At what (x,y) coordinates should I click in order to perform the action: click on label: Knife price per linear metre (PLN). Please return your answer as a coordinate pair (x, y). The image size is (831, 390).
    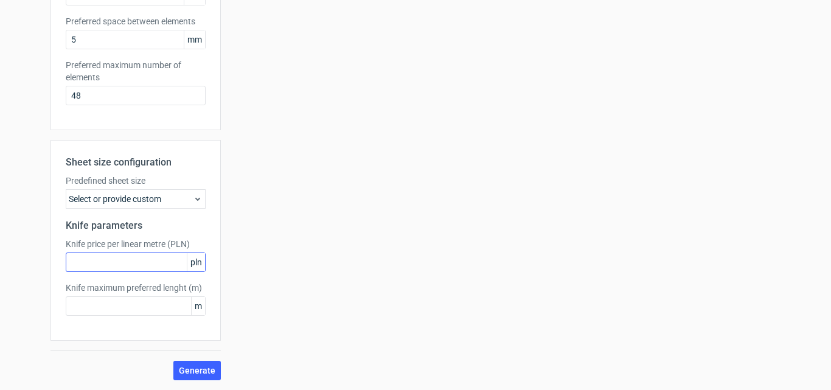
    Looking at the image, I should click on (136, 244).